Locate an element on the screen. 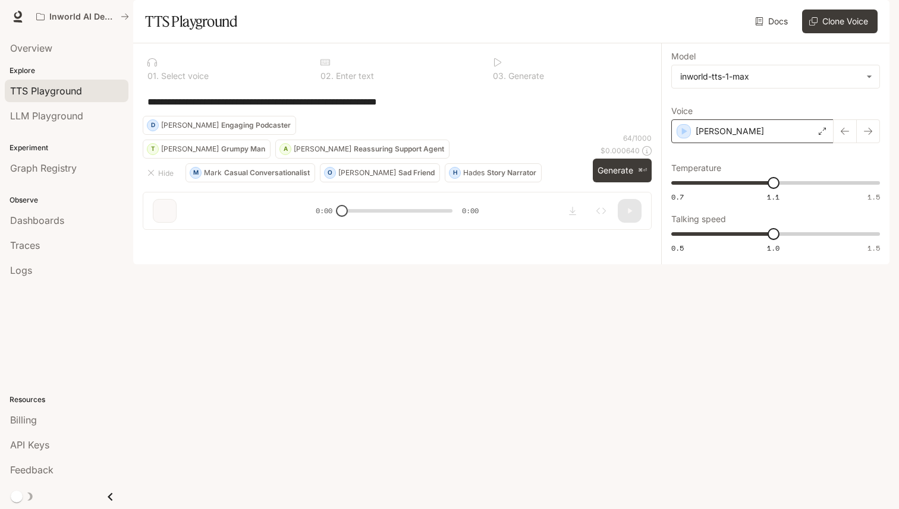 The width and height of the screenshot is (899, 509). p: 0 2 . is located at coordinates (327, 76).